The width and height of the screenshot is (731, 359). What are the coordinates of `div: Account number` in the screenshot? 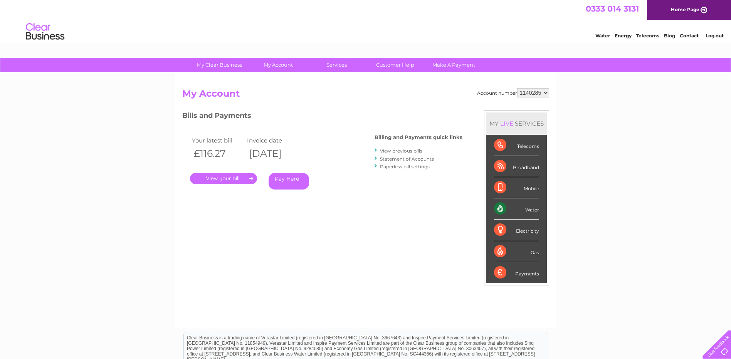 It's located at (513, 93).